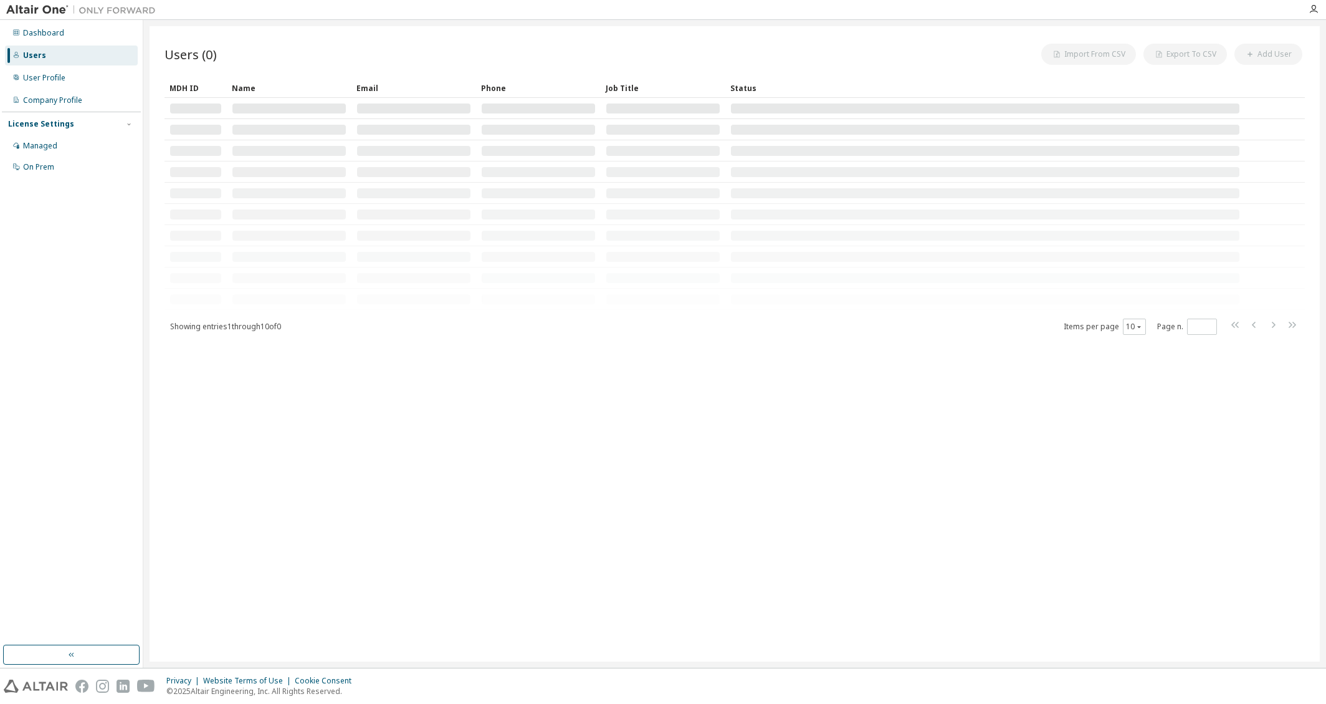  I want to click on div: Dashboard, so click(44, 33).